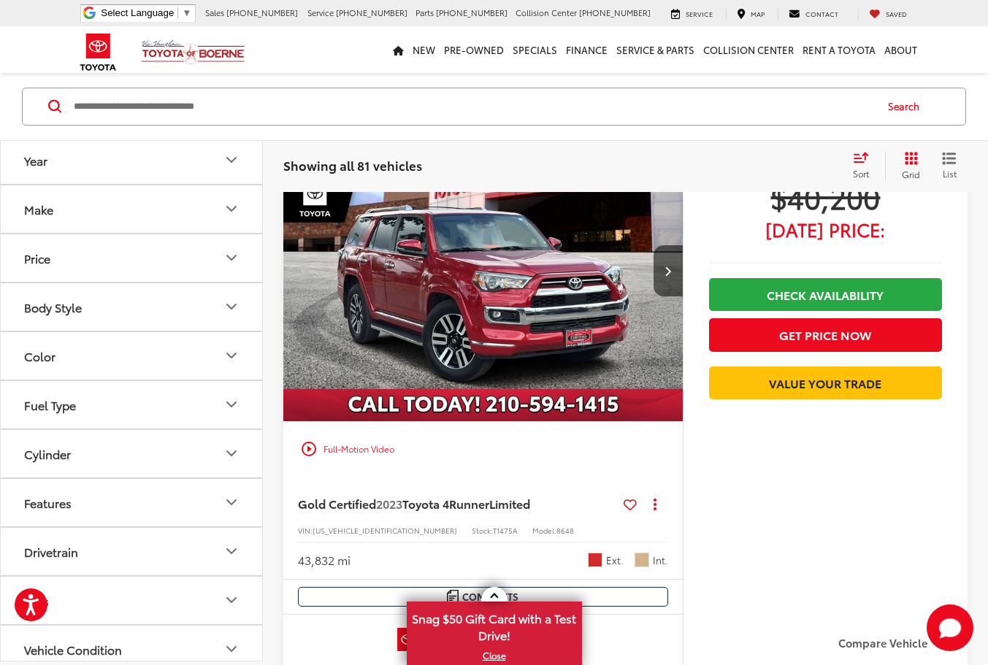 The width and height of the screenshot is (988, 665). What do you see at coordinates (615, 560) in the screenshot?
I see `span: Ext.` at bounding box center [615, 560].